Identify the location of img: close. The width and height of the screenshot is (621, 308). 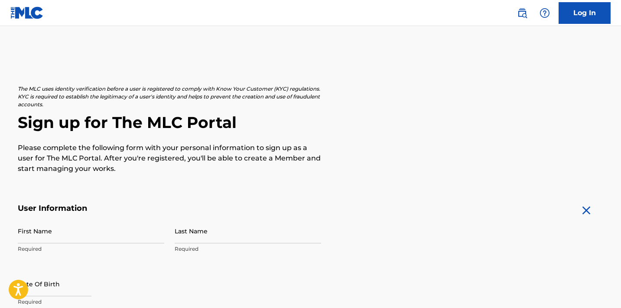
(587, 210).